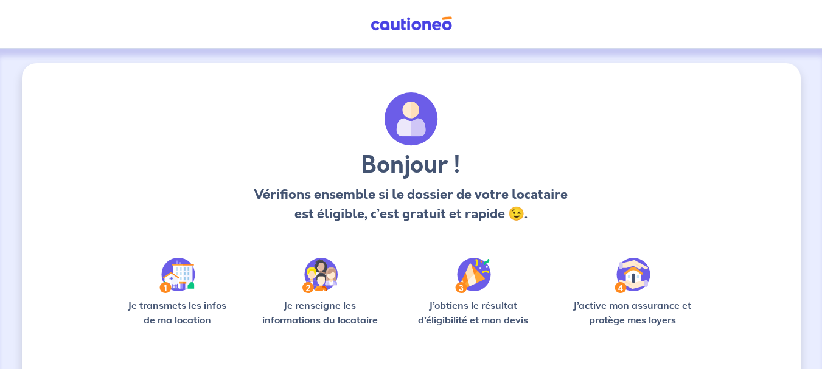  Describe the element at coordinates (177, 313) in the screenshot. I see `p: Je transmets les infos de ma location` at that location.